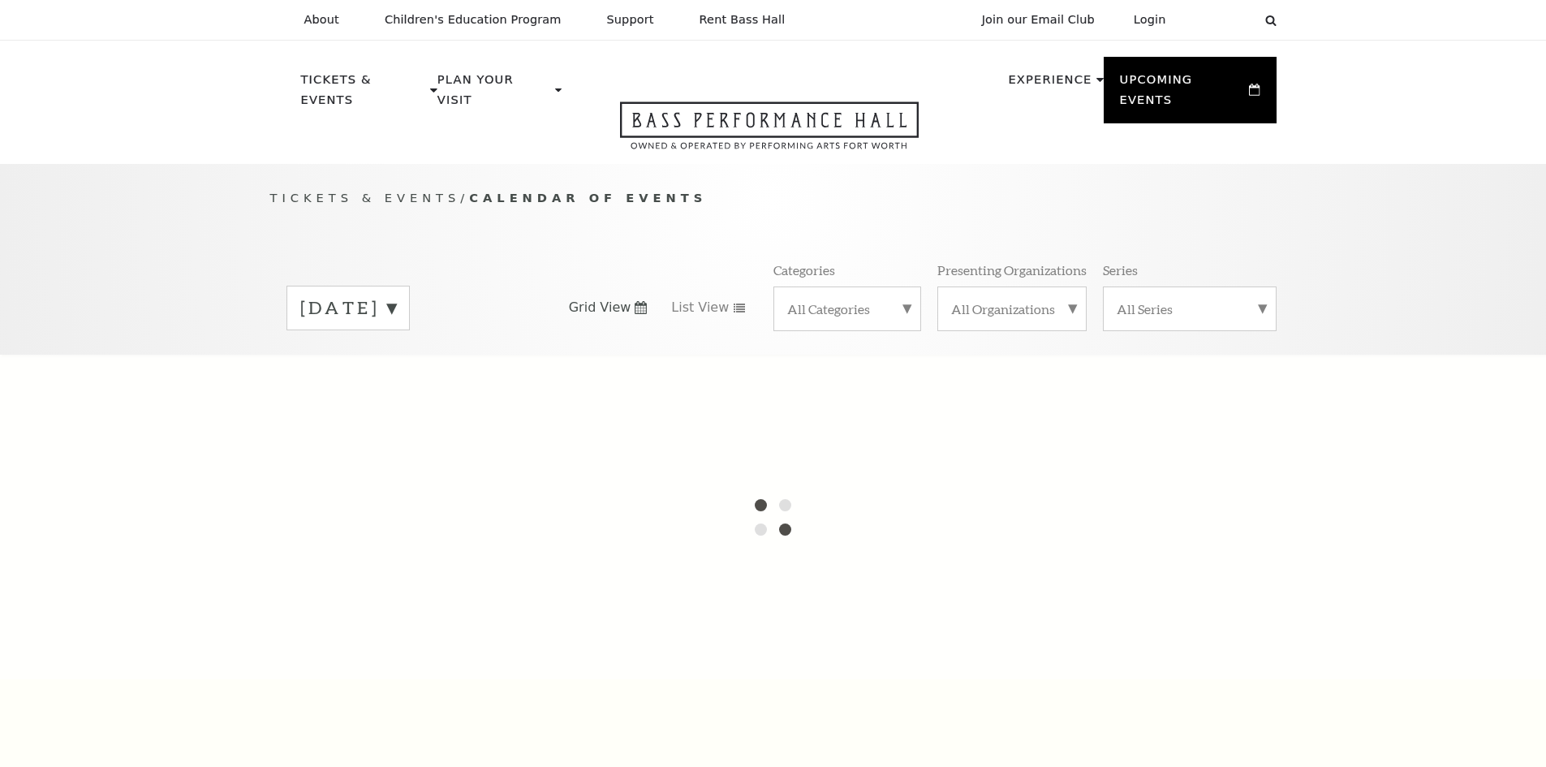  I want to click on label: All Categories, so click(847, 308).